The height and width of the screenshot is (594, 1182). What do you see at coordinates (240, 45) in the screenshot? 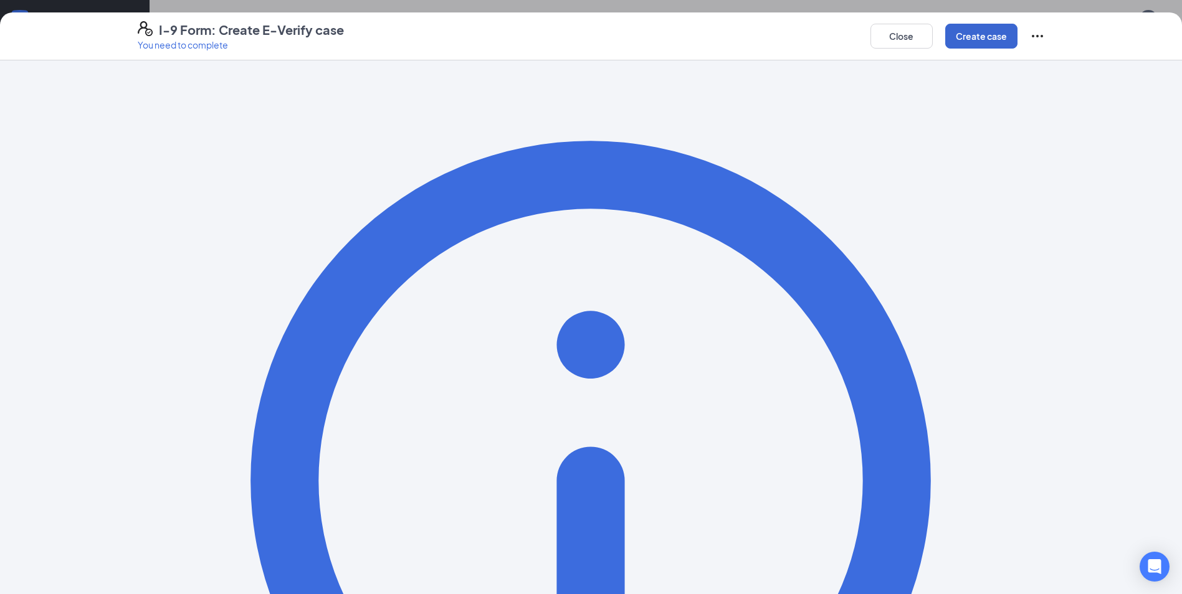
I see `p: You need to complete` at bounding box center [240, 45].